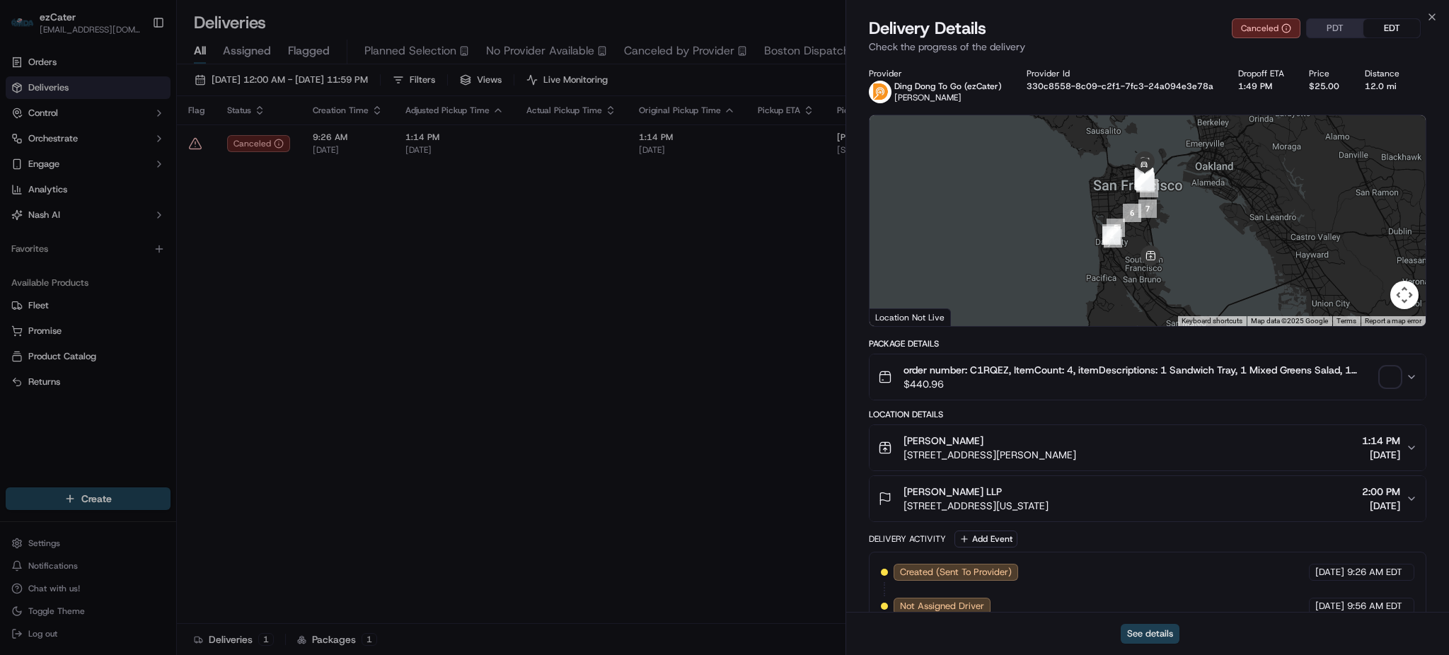  What do you see at coordinates (1405, 295) in the screenshot?
I see `button: Map camera controls` at bounding box center [1405, 295].